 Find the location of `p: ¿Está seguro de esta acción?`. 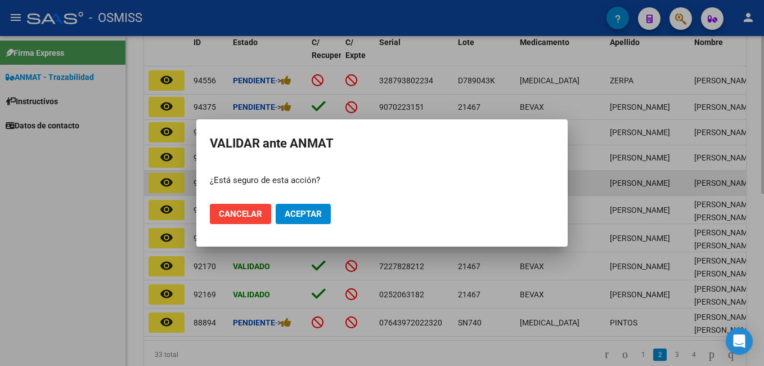

p: ¿Está seguro de esta acción? is located at coordinates (382, 180).